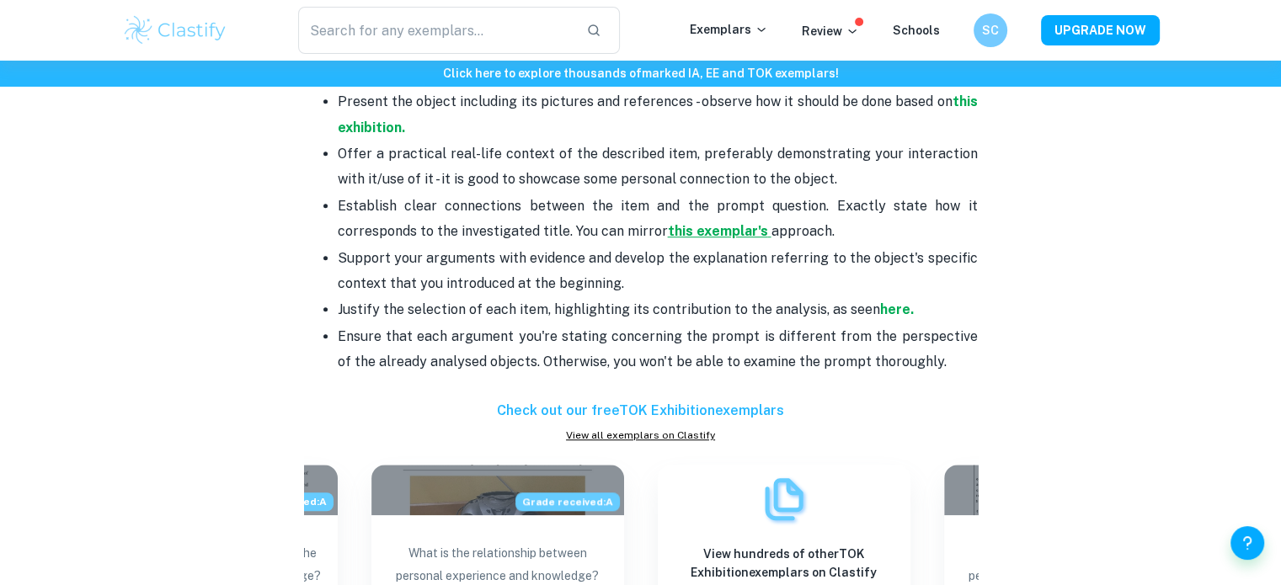 The height and width of the screenshot is (585, 1281). Describe the element at coordinates (784, 563) in the screenshot. I see `h6: View hundreds of other TOK Exhibition exemplars on Clastify` at that location.